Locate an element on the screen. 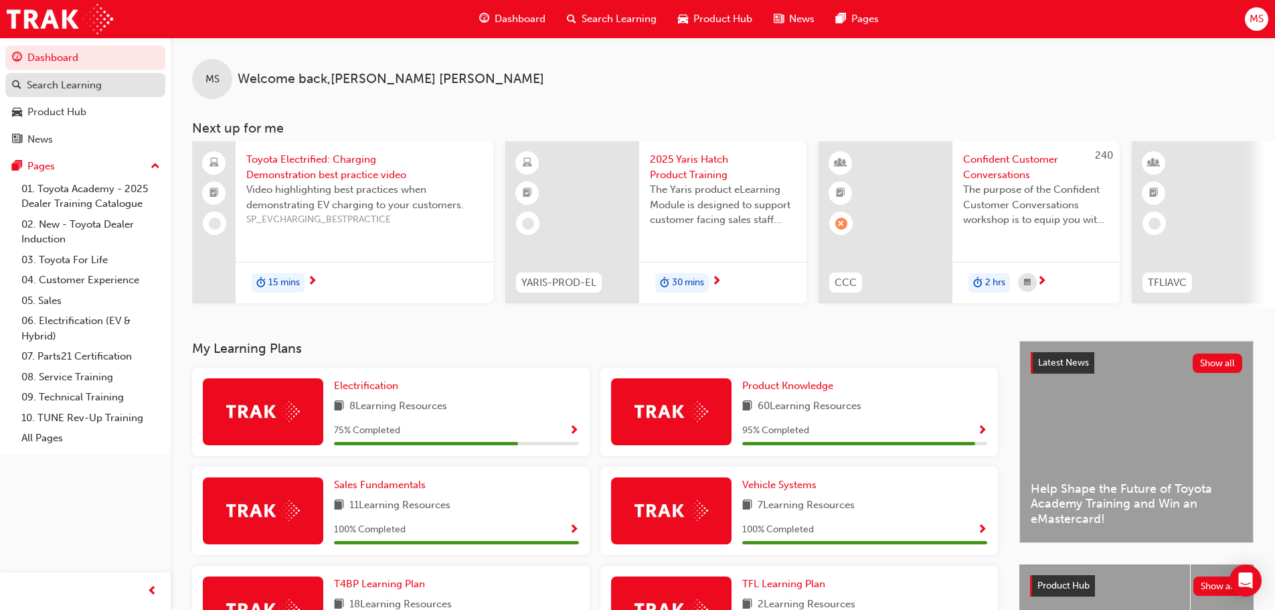 The width and height of the screenshot is (1275, 610). span: Video highlighting best practices when demonstrating EV charging to your customers. is located at coordinates (364, 197).